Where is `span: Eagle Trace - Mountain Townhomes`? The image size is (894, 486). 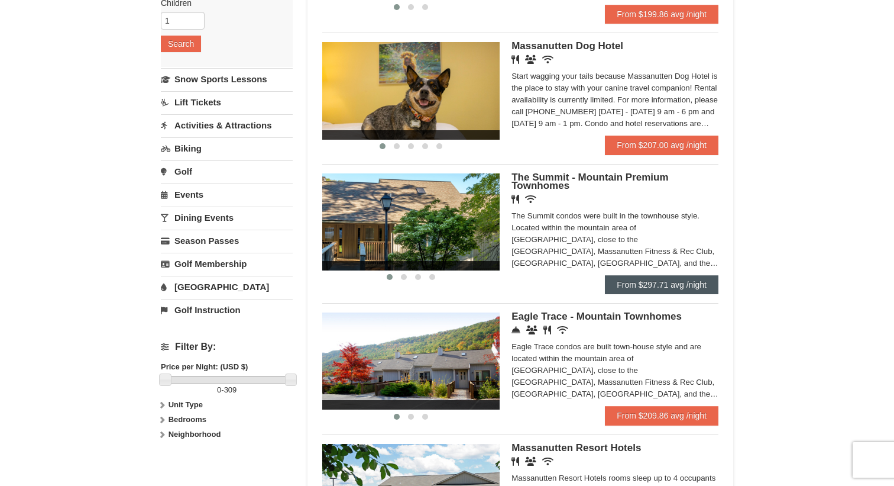 span: Eagle Trace - Mountain Townhomes is located at coordinates (597, 316).